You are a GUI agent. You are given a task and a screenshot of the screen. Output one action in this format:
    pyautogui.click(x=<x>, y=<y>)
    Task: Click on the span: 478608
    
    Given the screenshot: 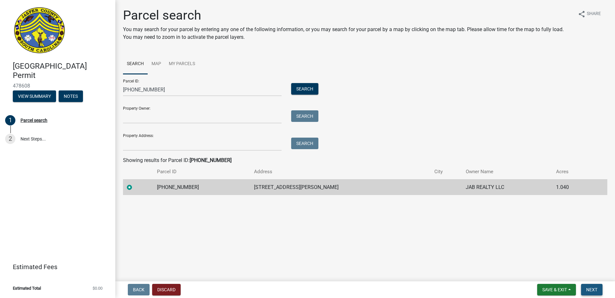 What is the action you would take?
    pyautogui.click(x=58, y=86)
    